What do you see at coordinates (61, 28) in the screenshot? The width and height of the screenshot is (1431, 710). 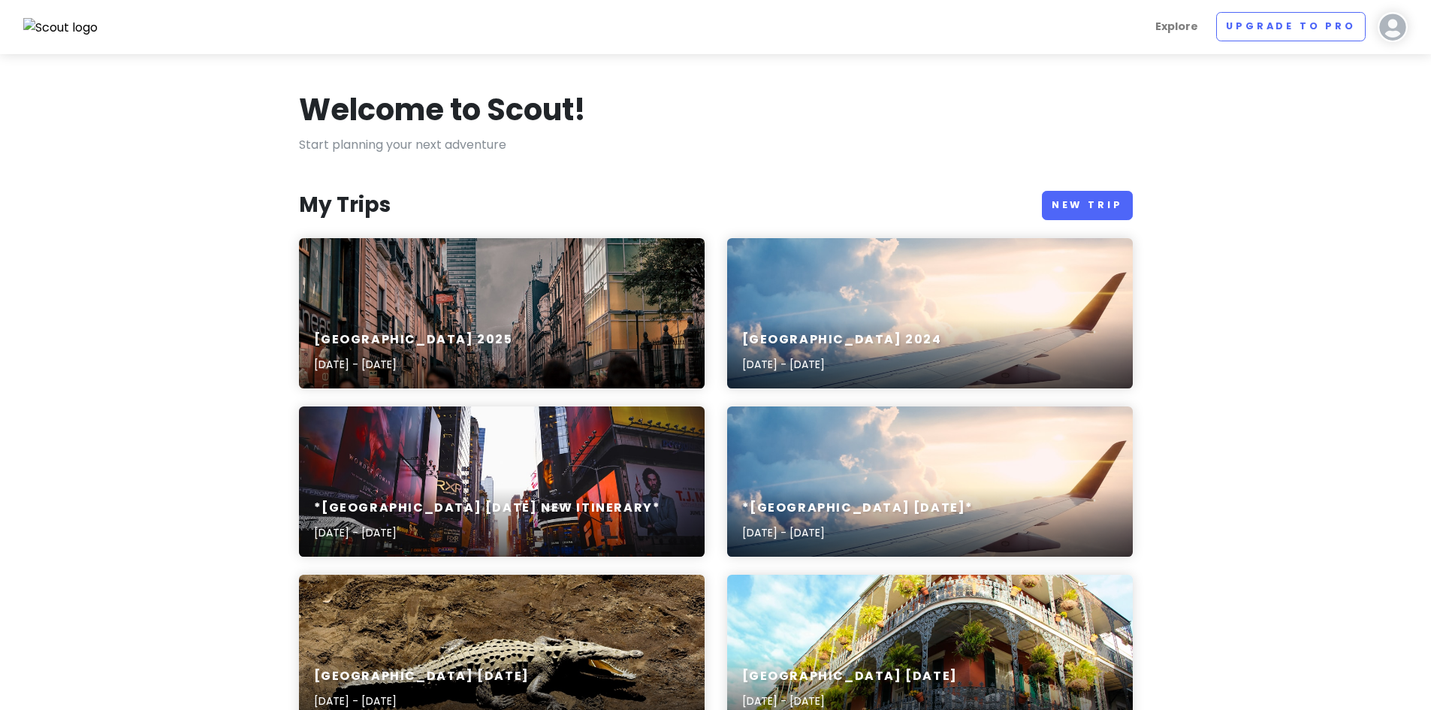 I see `img: Scout logo` at bounding box center [61, 28].